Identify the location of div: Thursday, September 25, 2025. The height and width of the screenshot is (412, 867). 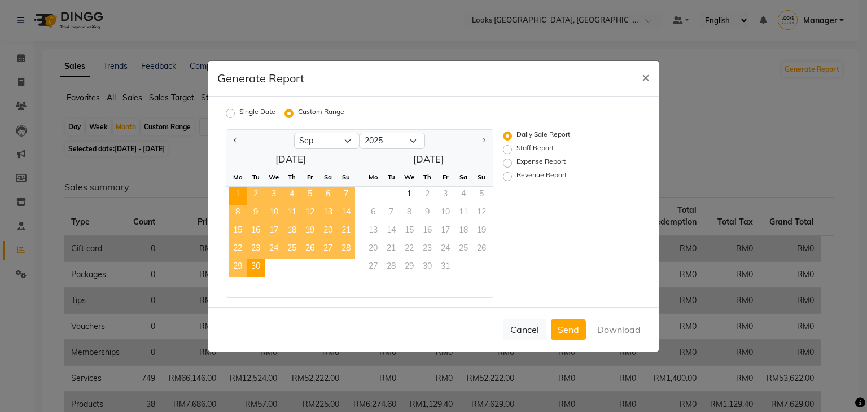
(292, 250).